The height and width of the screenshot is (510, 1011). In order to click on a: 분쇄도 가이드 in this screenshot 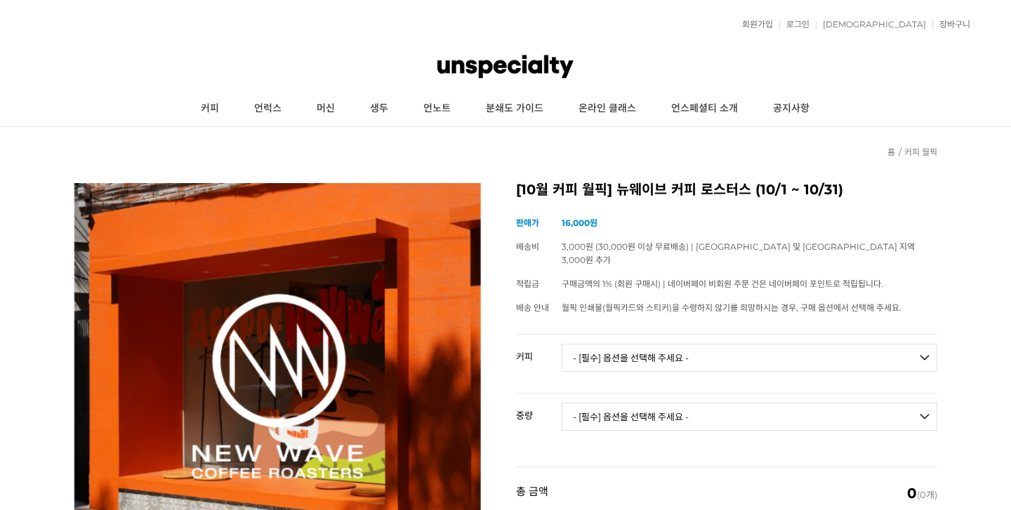, I will do `click(515, 109)`.